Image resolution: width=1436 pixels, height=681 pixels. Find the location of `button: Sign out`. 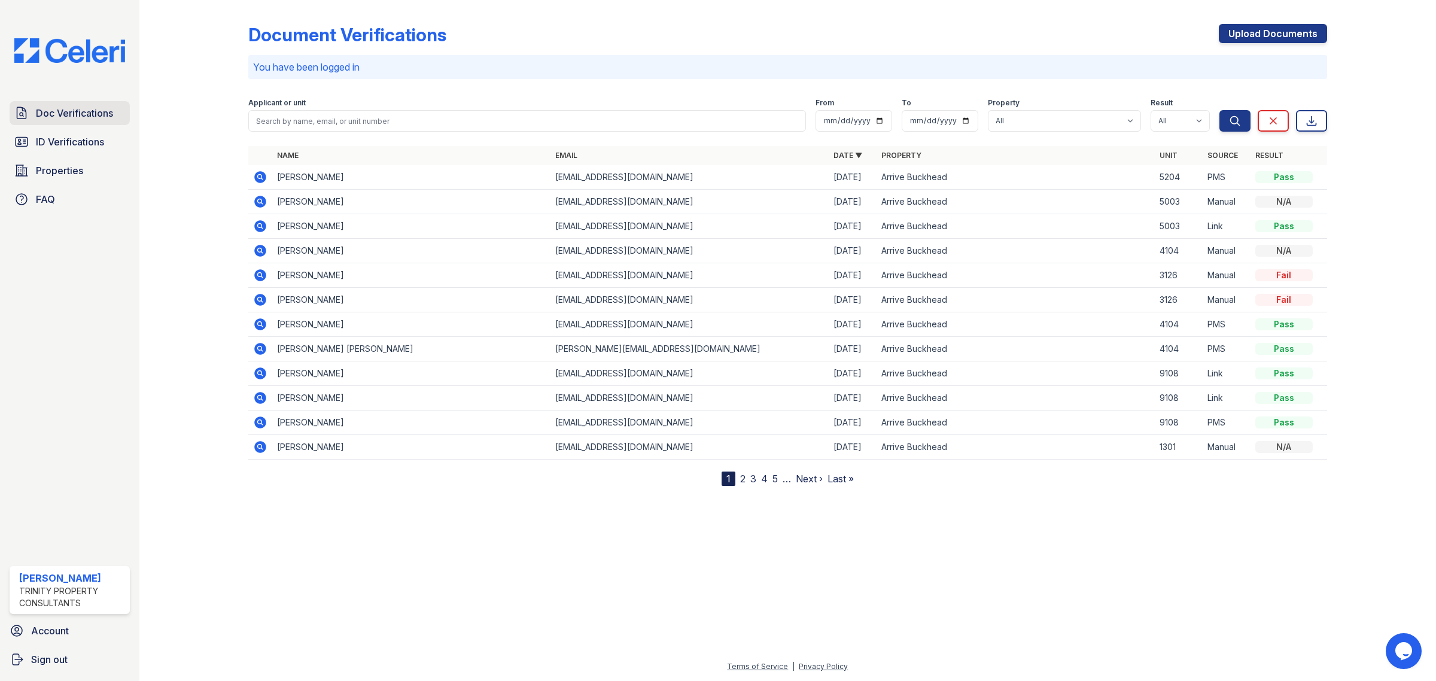

button: Sign out is located at coordinates (69, 660).